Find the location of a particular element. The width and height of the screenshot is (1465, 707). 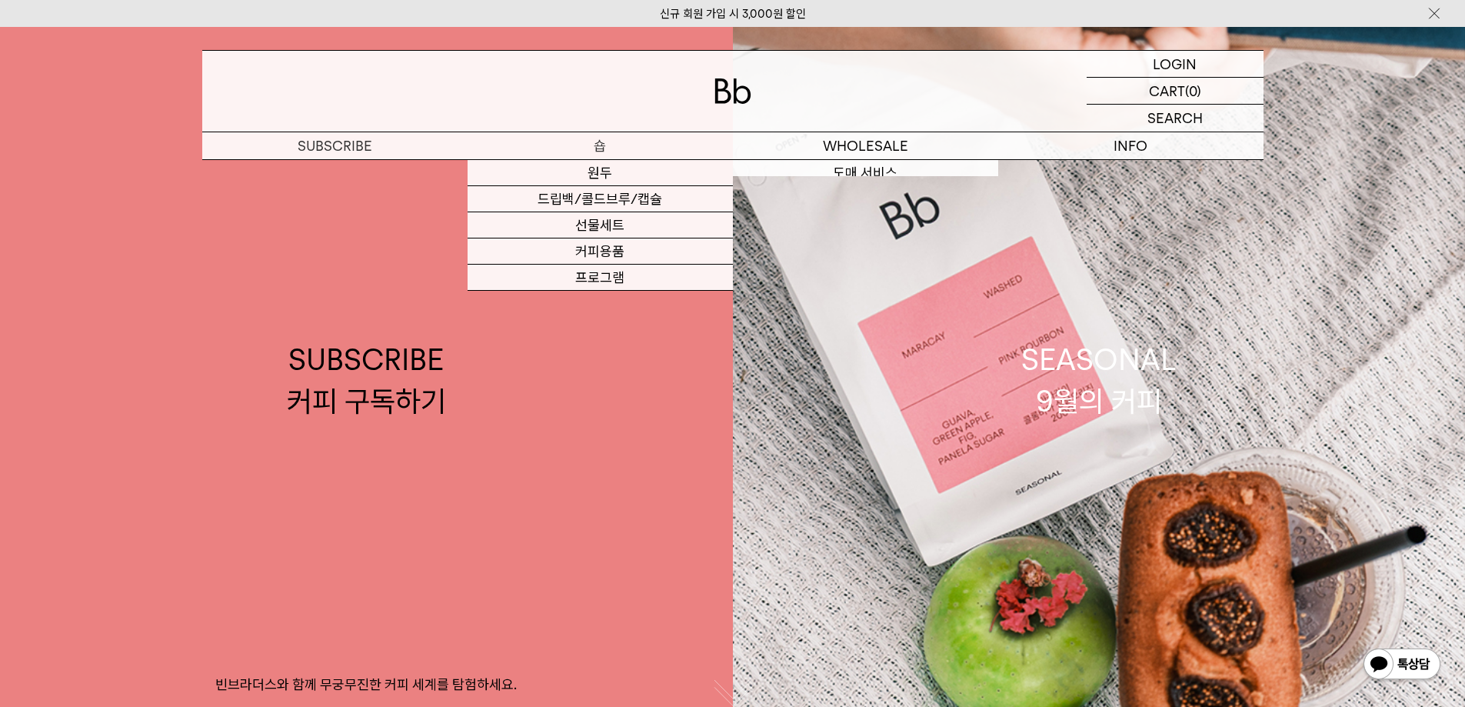

a: 선물세트 is located at coordinates (600, 225).